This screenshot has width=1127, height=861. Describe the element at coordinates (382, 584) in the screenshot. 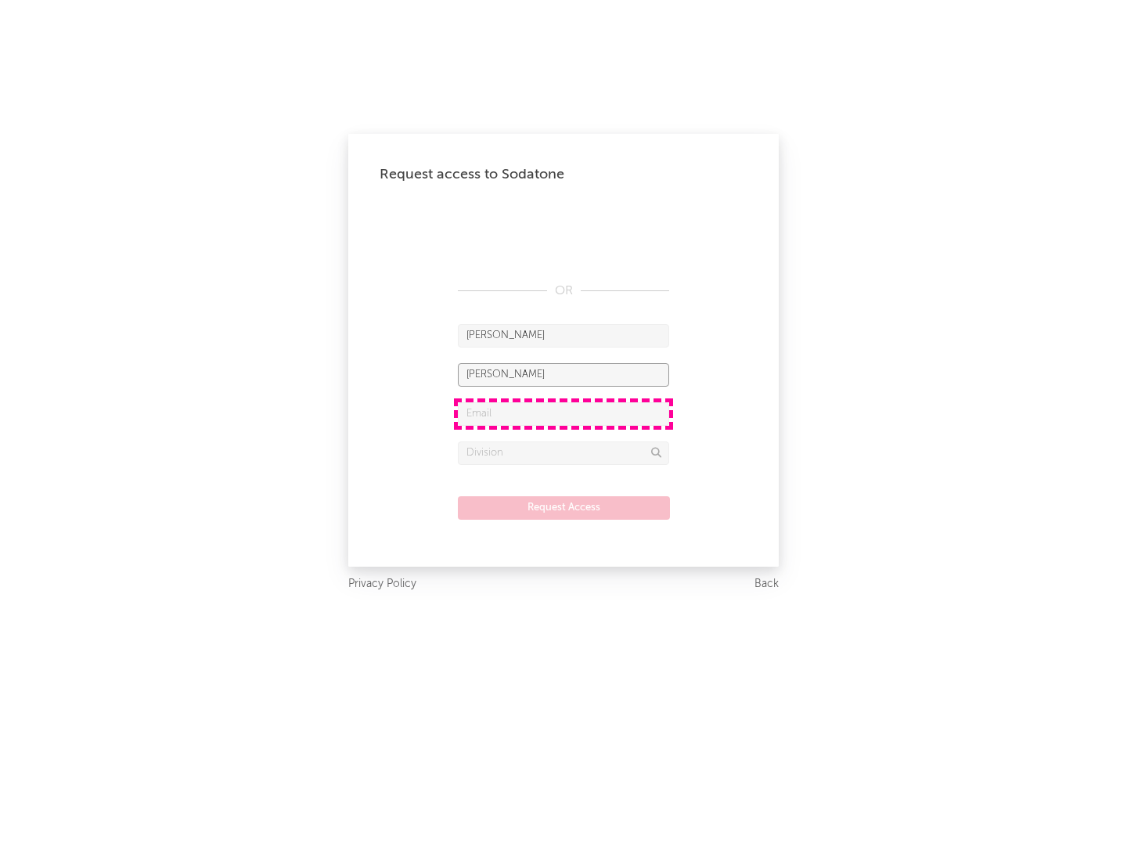

I see `a: Privacy Policy` at that location.